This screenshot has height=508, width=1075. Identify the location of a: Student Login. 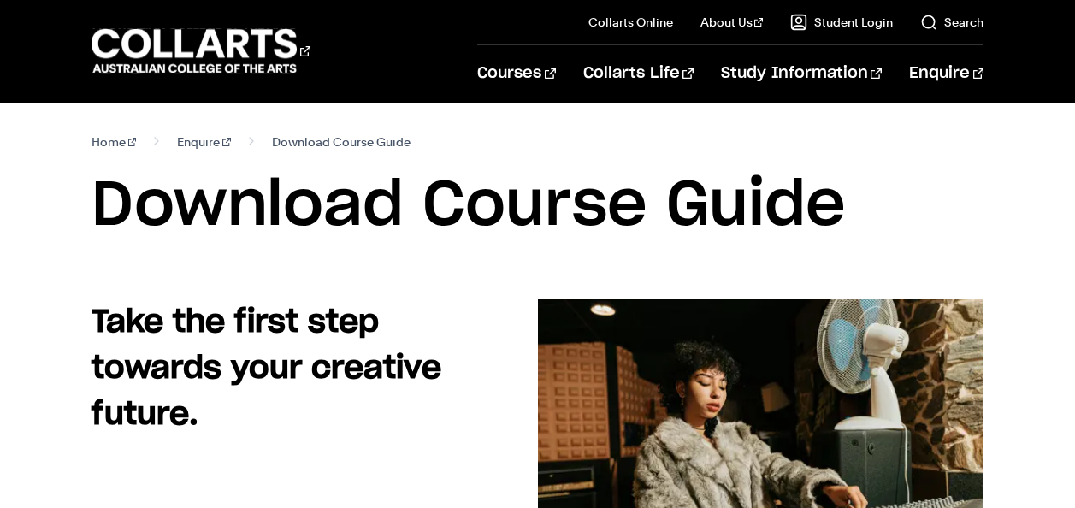
(841, 22).